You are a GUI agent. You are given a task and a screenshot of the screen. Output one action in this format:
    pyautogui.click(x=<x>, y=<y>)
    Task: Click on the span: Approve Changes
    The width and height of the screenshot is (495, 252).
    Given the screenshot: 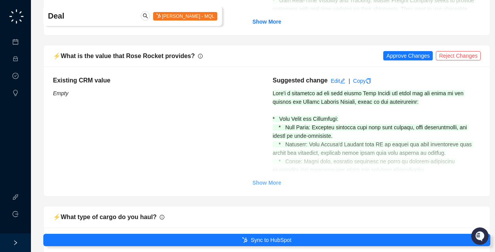 What is the action you would take?
    pyautogui.click(x=408, y=56)
    